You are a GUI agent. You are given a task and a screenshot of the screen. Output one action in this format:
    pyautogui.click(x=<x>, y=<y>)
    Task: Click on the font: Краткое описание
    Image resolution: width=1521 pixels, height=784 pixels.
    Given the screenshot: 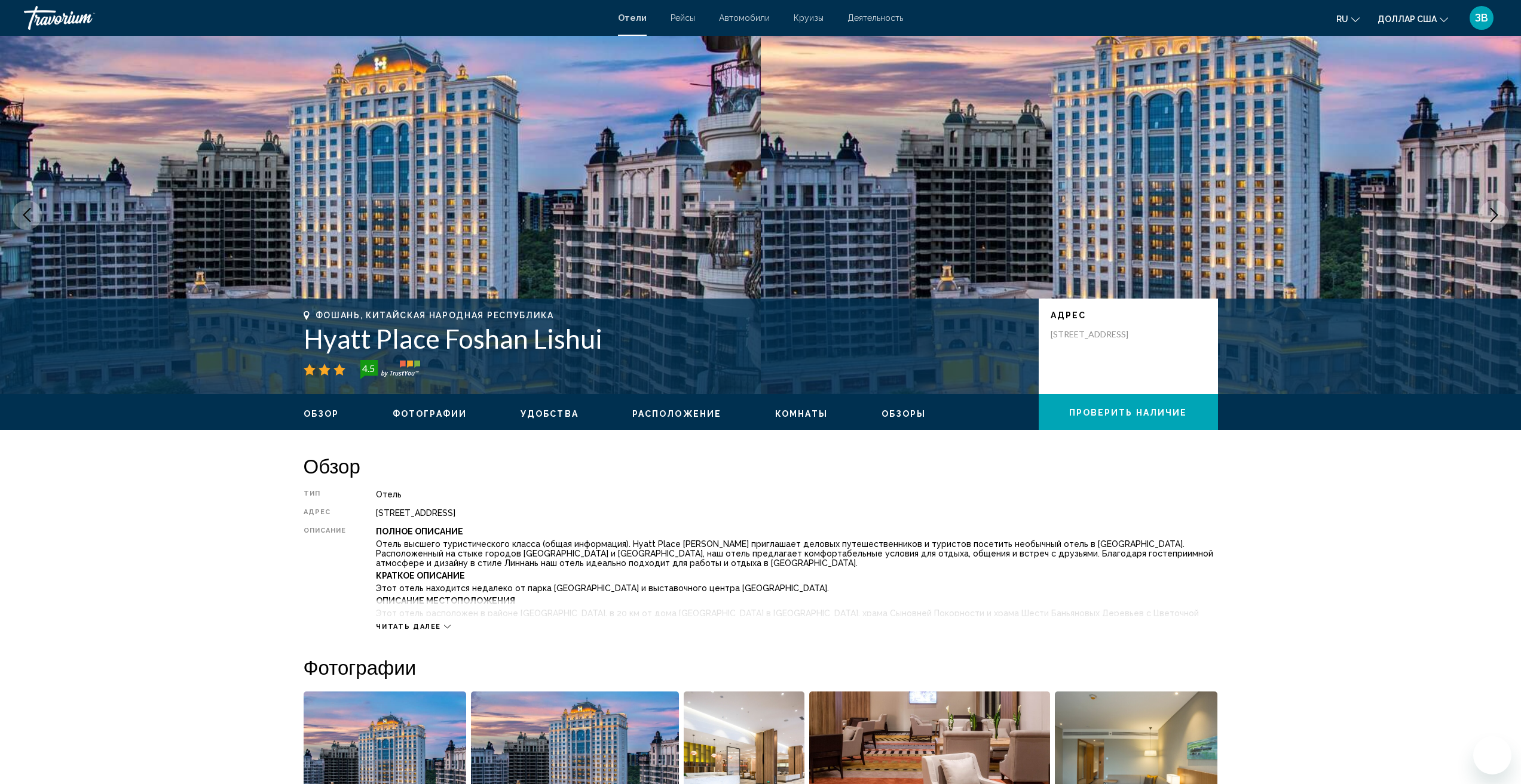 What is the action you would take?
    pyautogui.click(x=420, y=576)
    